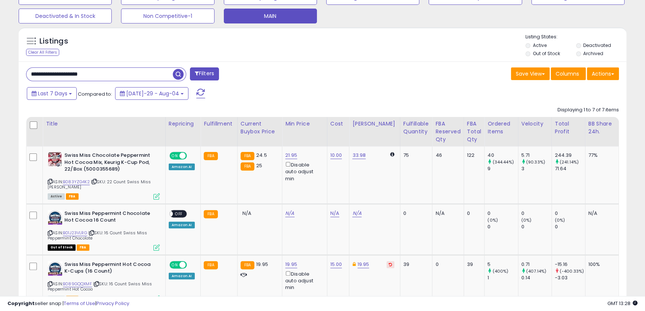  Describe the element at coordinates (570, 169) in the screenshot. I see `div: 71.64` at that location.